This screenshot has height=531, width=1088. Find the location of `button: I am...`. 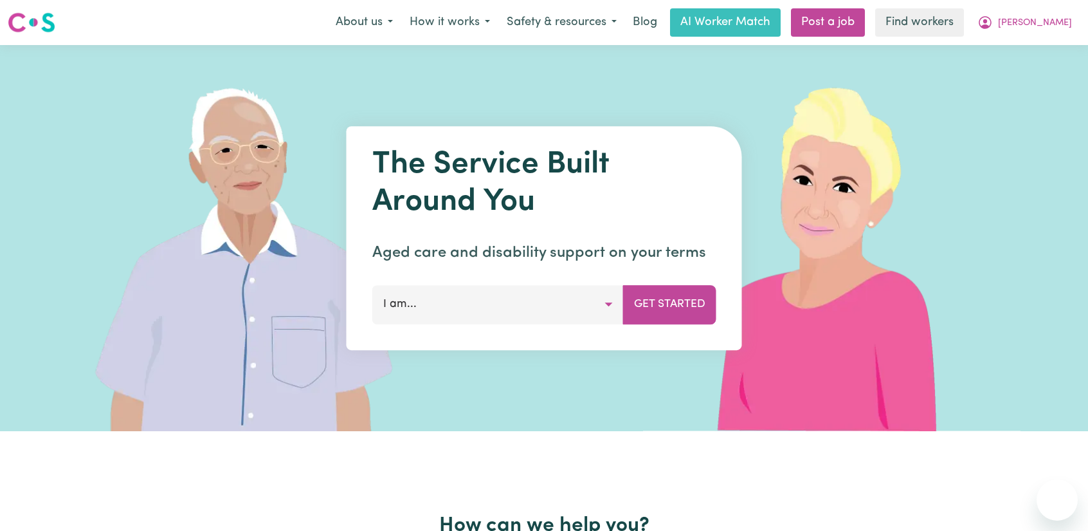

button: I am... is located at coordinates (498, 304).